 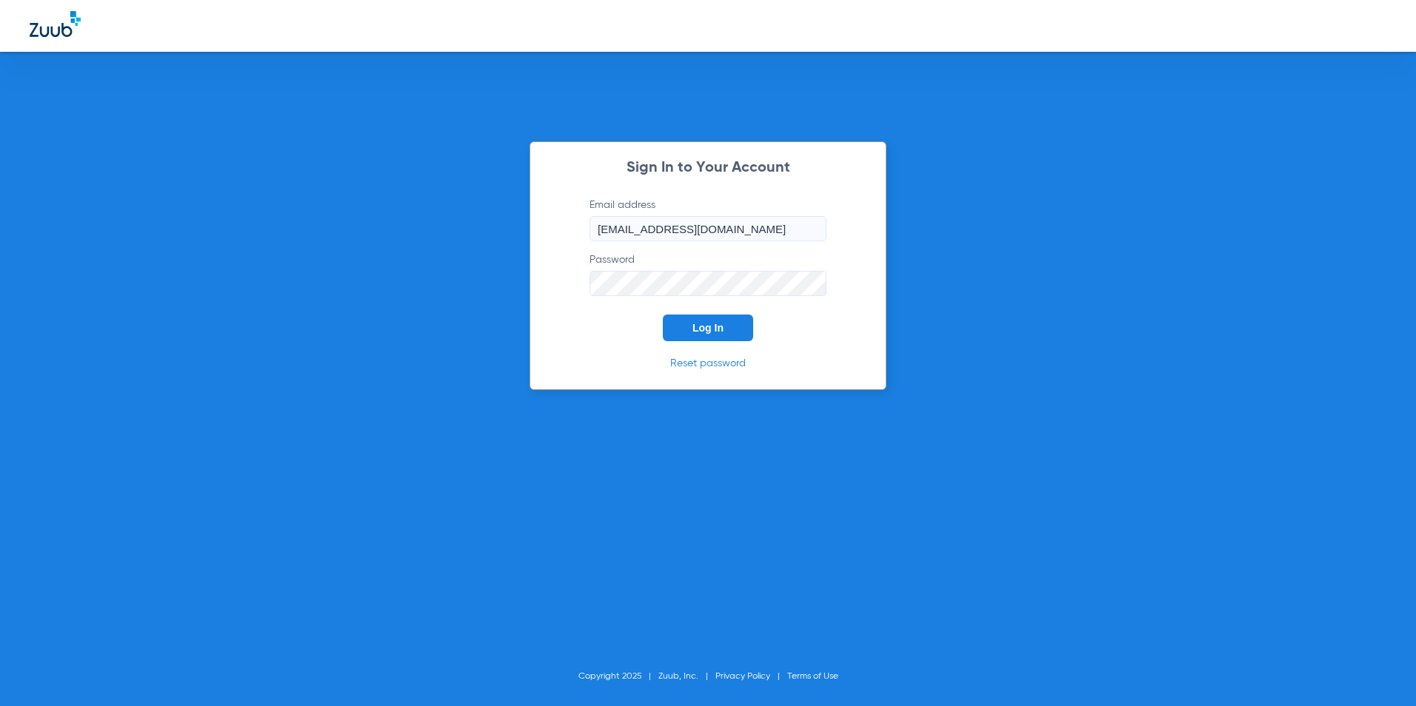 What do you see at coordinates (708, 328) in the screenshot?
I see `button: Log In` at bounding box center [708, 328].